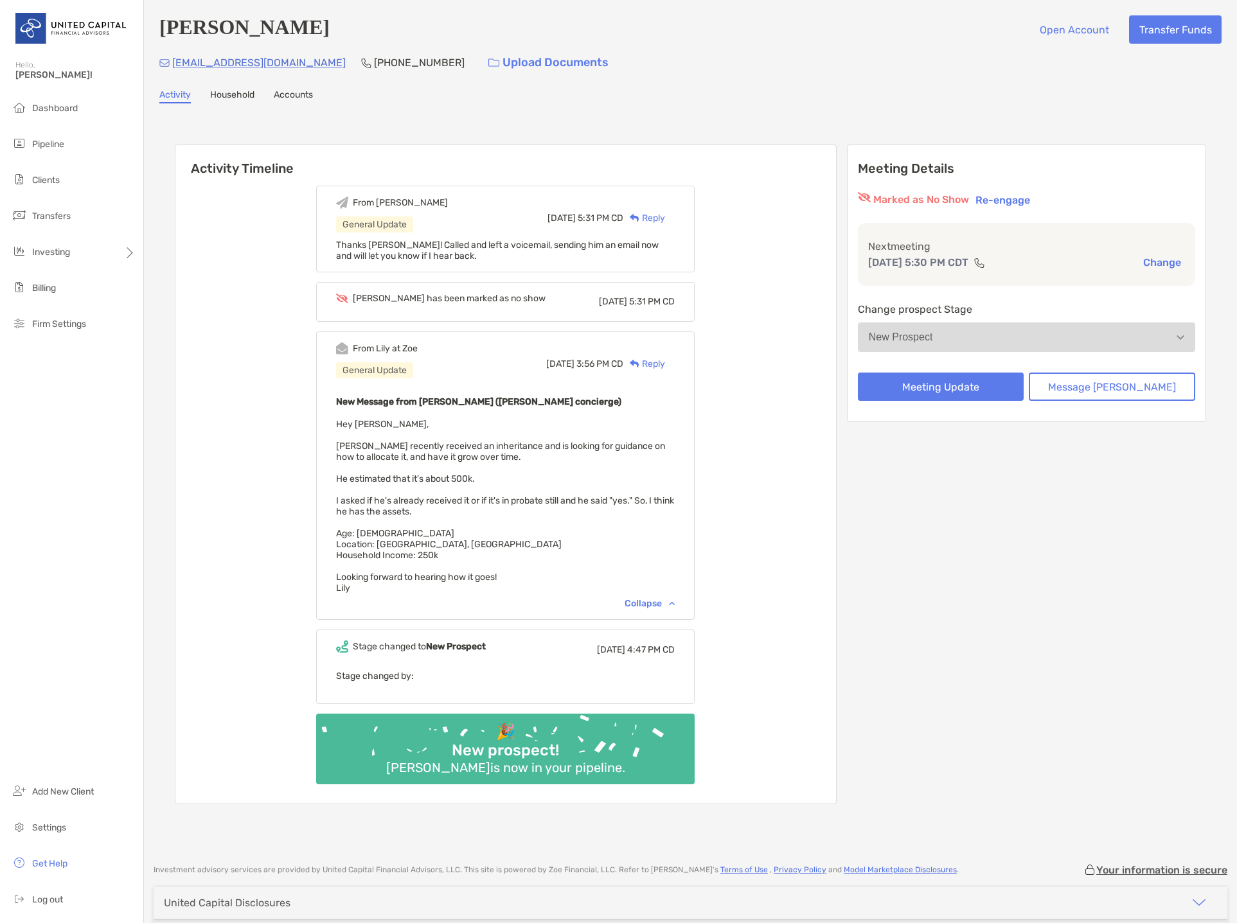  What do you see at coordinates (19, 827) in the screenshot?
I see `img: settings icon` at bounding box center [19, 827].